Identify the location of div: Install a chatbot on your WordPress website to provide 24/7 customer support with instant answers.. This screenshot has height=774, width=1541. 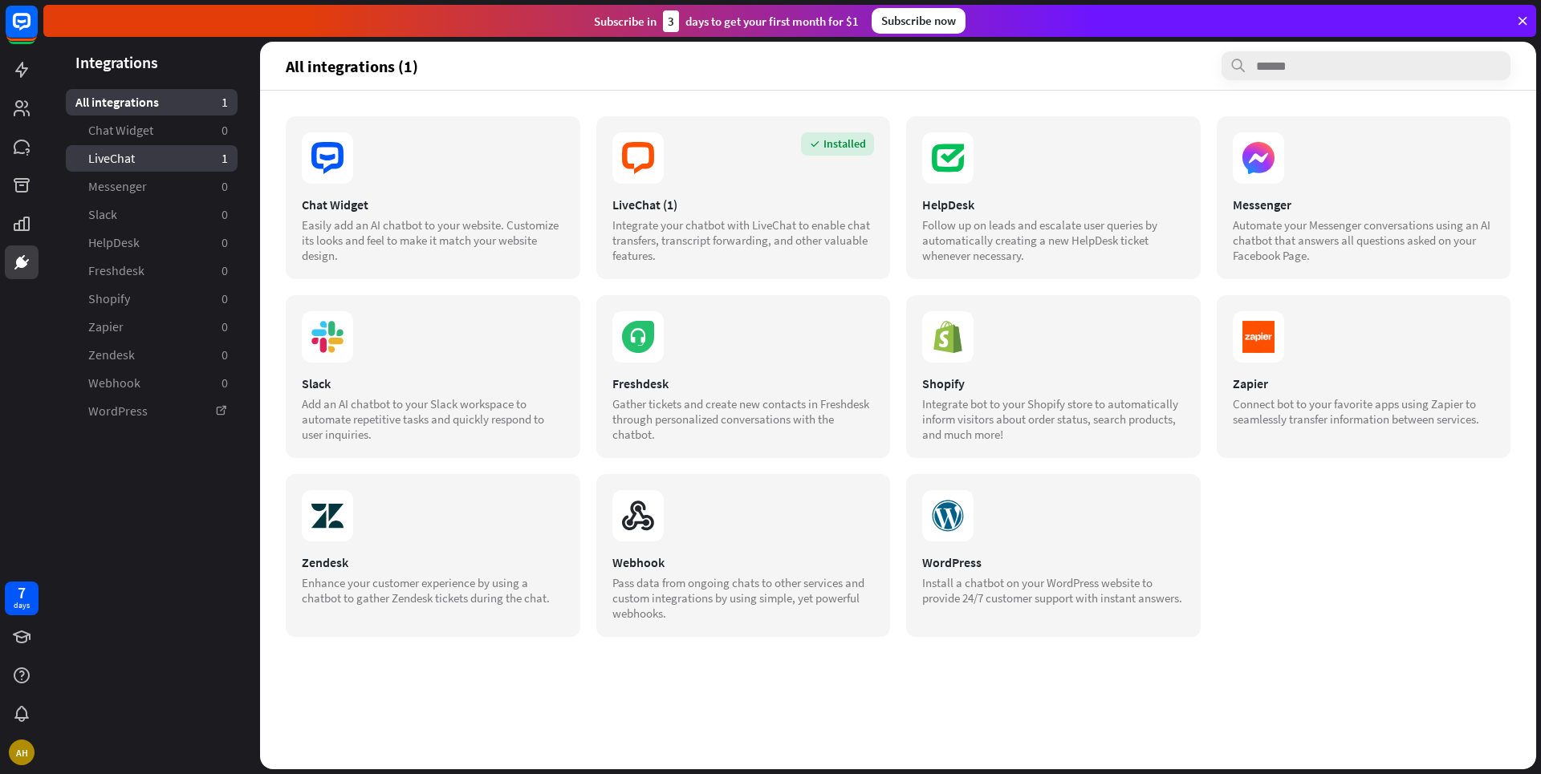
(1053, 591).